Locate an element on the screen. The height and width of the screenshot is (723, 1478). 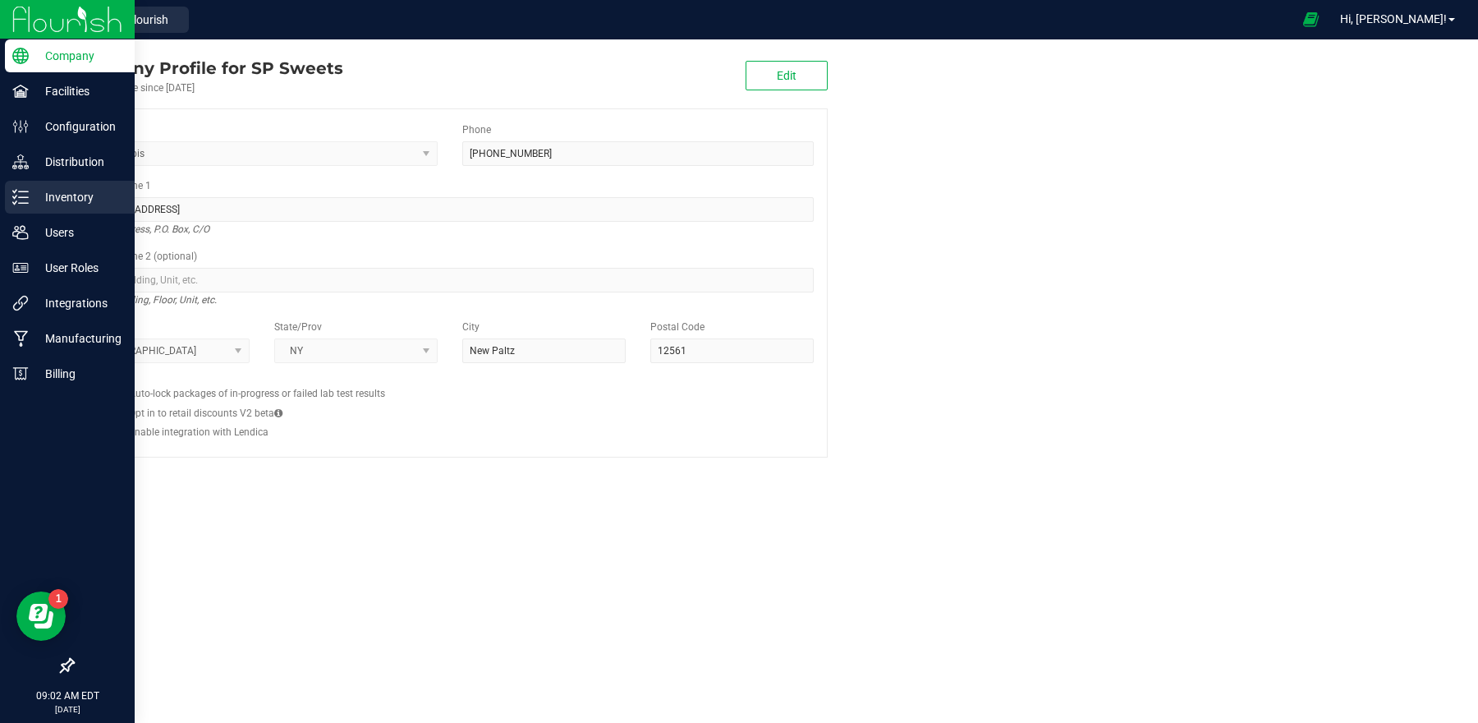
inline-svg: Inventory is located at coordinates (21, 197).